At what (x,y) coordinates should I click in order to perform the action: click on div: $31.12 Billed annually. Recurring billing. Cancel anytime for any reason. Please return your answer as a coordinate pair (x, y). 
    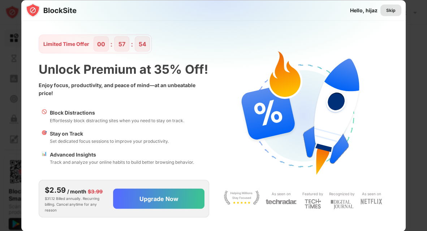
    Looking at the image, I should click on (76, 199).